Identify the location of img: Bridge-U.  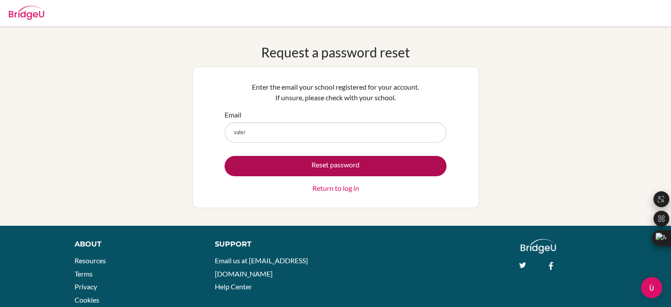
(26, 13).